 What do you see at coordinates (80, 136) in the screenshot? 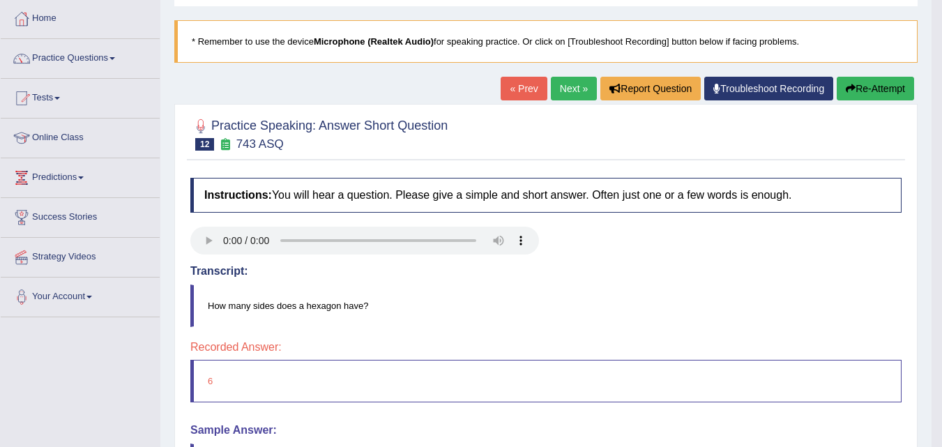
I see `a: Online Class` at bounding box center [80, 136].